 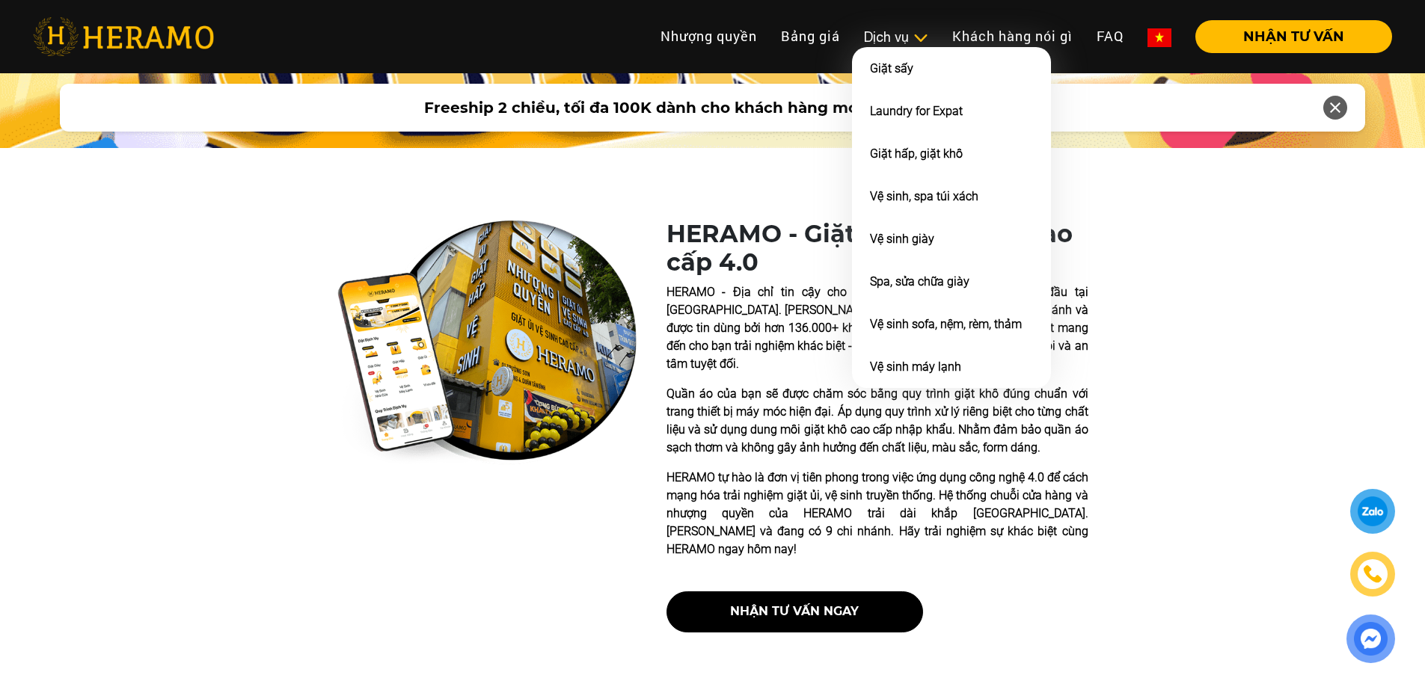 I want to click on p: Quần áo của bạn sẽ được chăm sóc bằng quy trình giặt khô đúng chuẩn với trang thiết bị máy móc hi..., so click(x=877, y=421).